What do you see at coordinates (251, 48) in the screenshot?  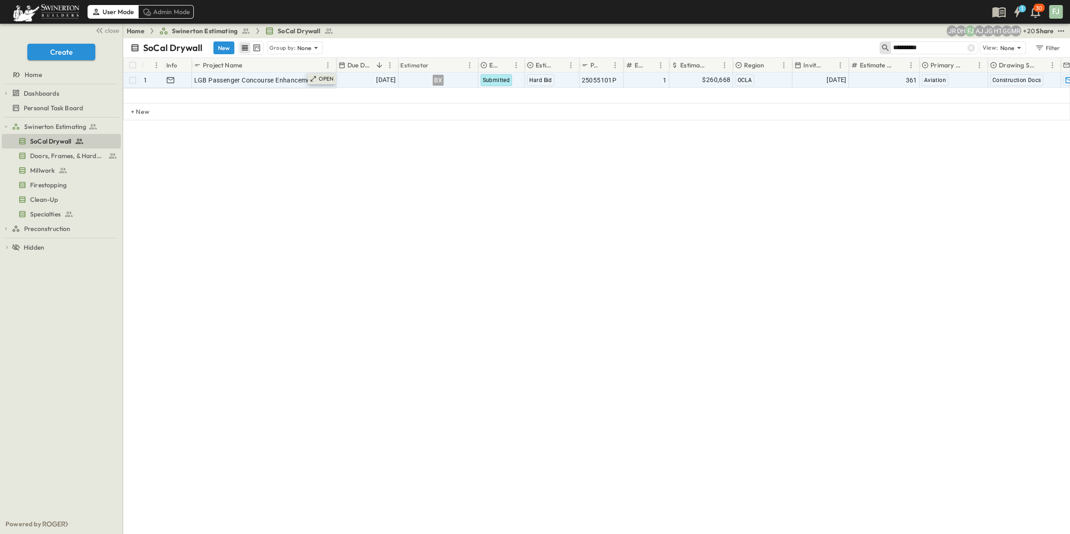 I see `div: table view` at bounding box center [251, 48].